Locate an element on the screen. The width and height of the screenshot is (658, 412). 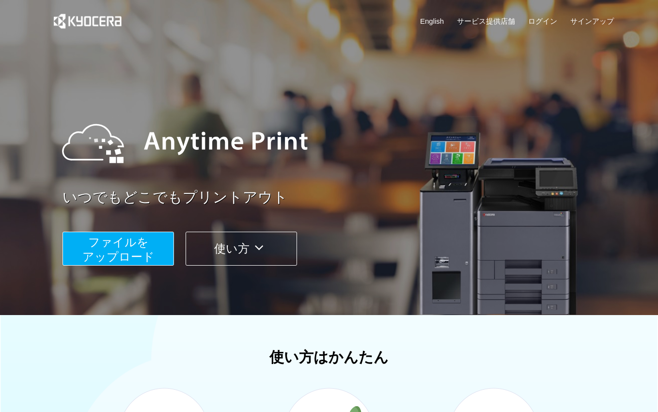
a: いつでもどこでもプリントアウト is located at coordinates (341, 197).